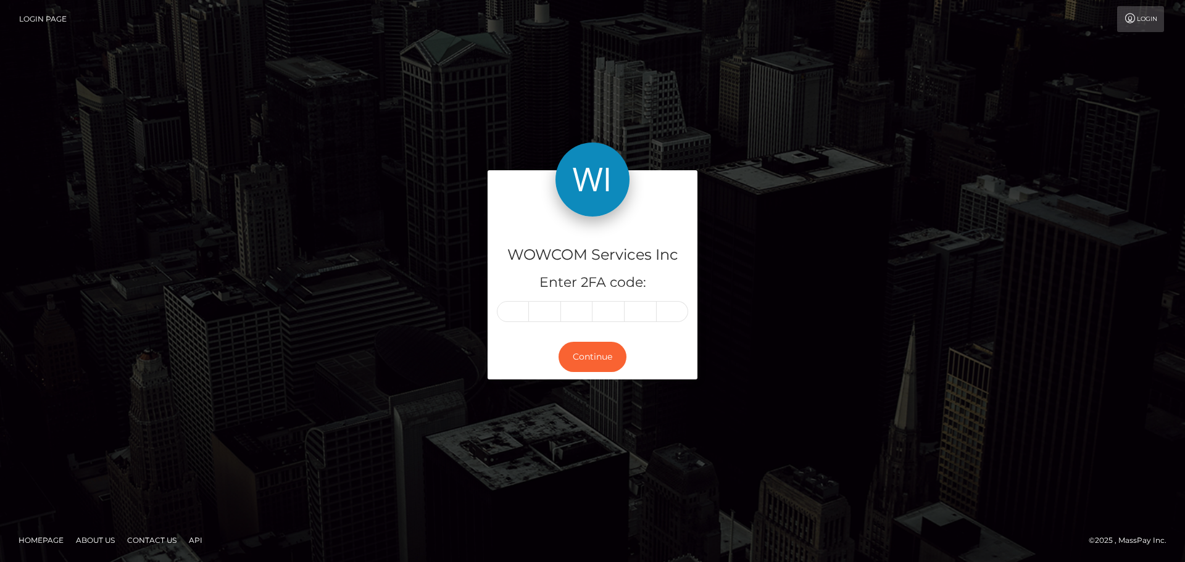 The height and width of the screenshot is (562, 1185). Describe the element at coordinates (593, 255) in the screenshot. I see `h4: WOWCOM Services Inc` at that location.